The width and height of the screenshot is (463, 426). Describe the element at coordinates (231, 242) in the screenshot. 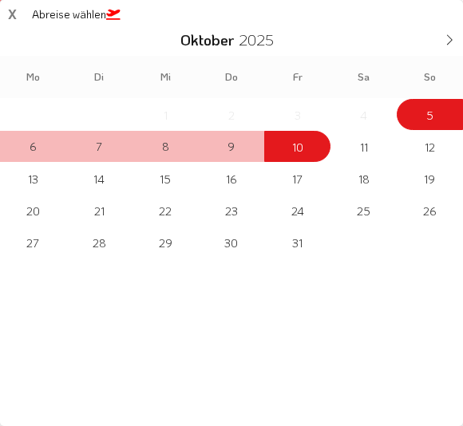

I see `span: Oktober 30, 2025` at that location.